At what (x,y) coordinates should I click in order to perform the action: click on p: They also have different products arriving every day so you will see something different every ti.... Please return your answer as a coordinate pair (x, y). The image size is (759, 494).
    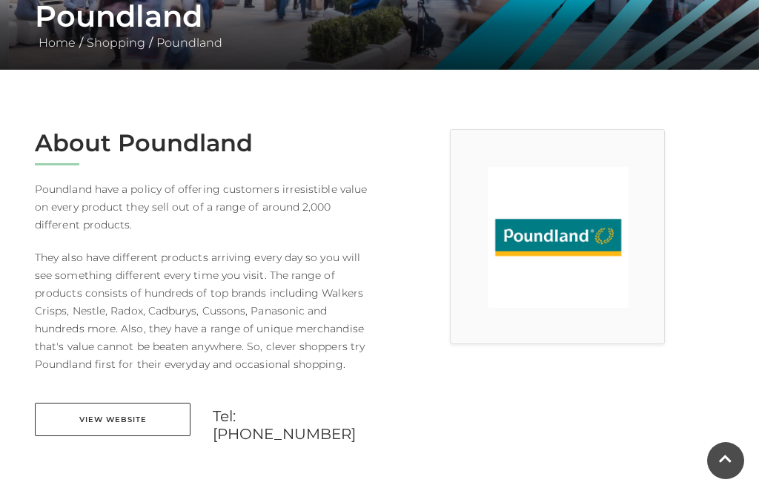
    Looking at the image, I should click on (202, 310).